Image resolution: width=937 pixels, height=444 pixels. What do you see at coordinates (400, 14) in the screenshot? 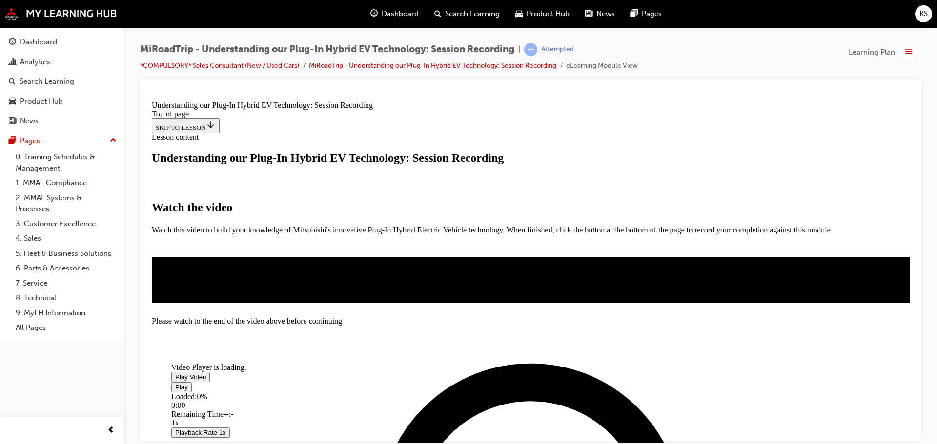
I see `span: Dashboard` at bounding box center [400, 14].